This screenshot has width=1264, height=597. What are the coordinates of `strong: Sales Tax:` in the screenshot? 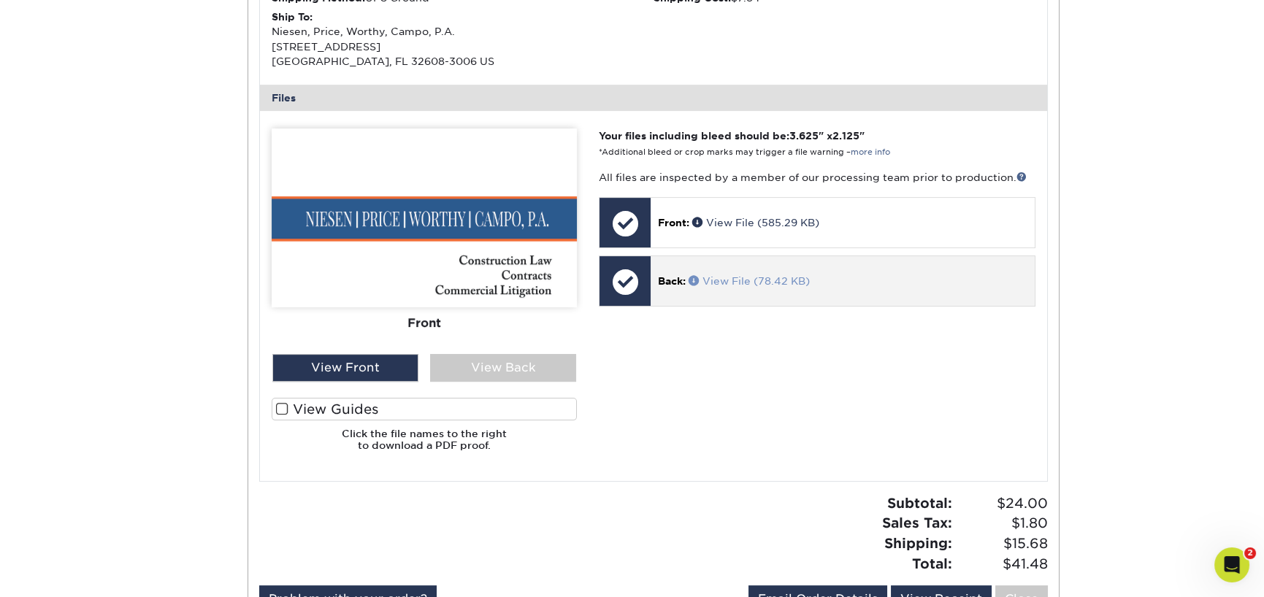 It's located at (917, 523).